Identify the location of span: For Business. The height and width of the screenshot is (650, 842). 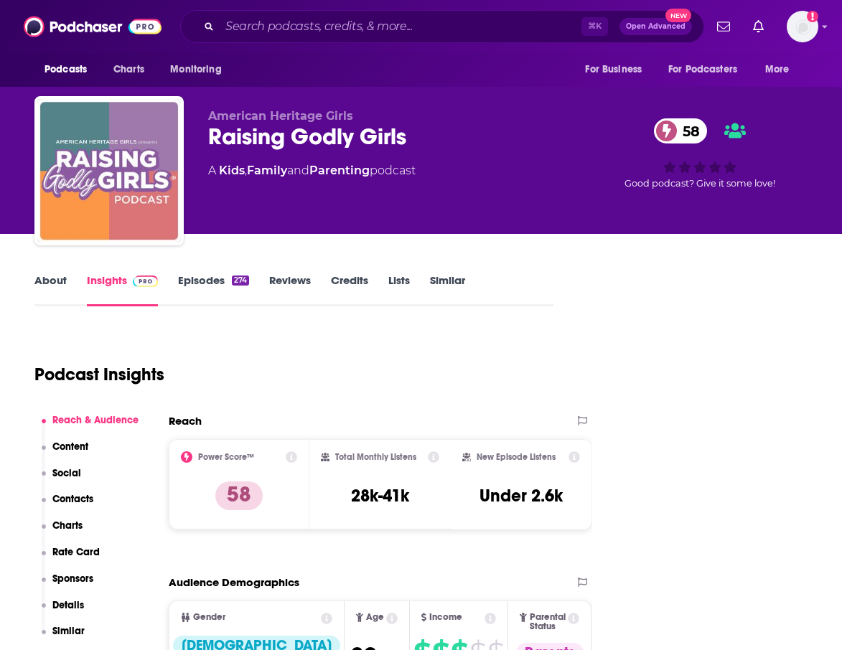
(613, 70).